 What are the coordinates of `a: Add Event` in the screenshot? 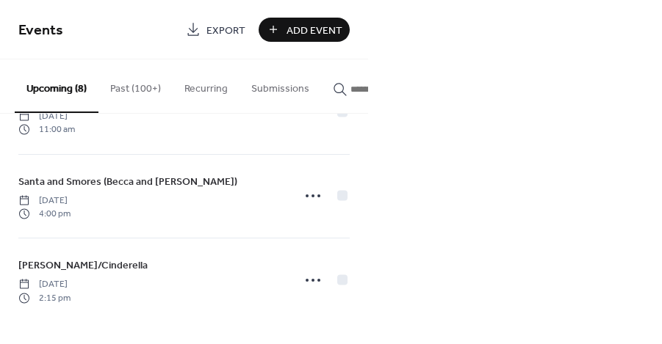 It's located at (304, 29).